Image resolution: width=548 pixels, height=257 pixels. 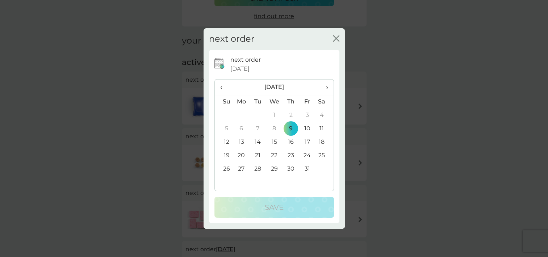 I want to click on td: 5, so click(x=224, y=128).